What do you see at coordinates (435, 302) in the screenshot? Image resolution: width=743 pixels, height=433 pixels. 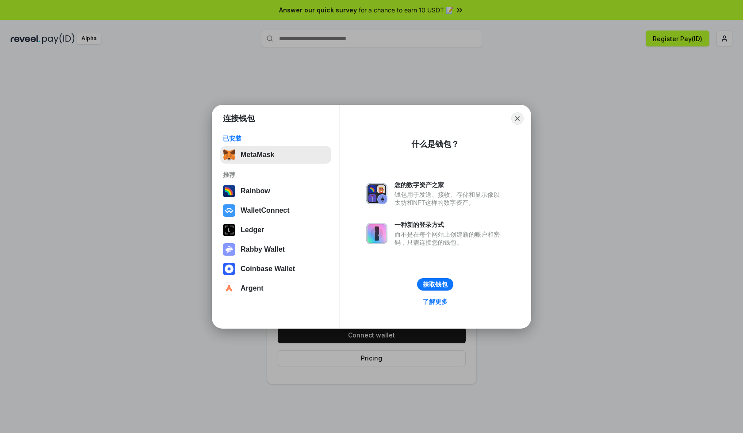 I see `div: 了解更多` at bounding box center [435, 302].